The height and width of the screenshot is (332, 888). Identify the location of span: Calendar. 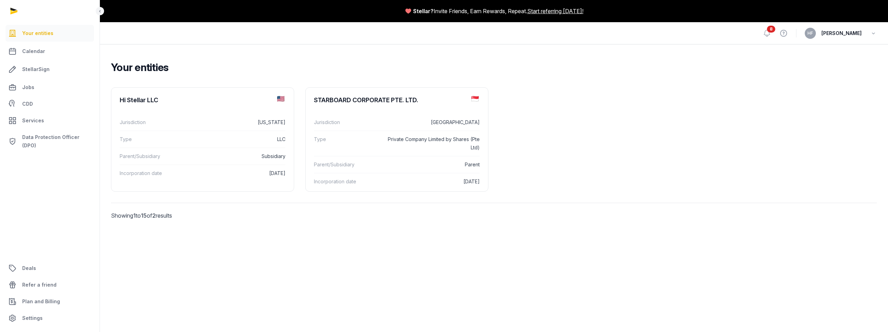
(34, 51).